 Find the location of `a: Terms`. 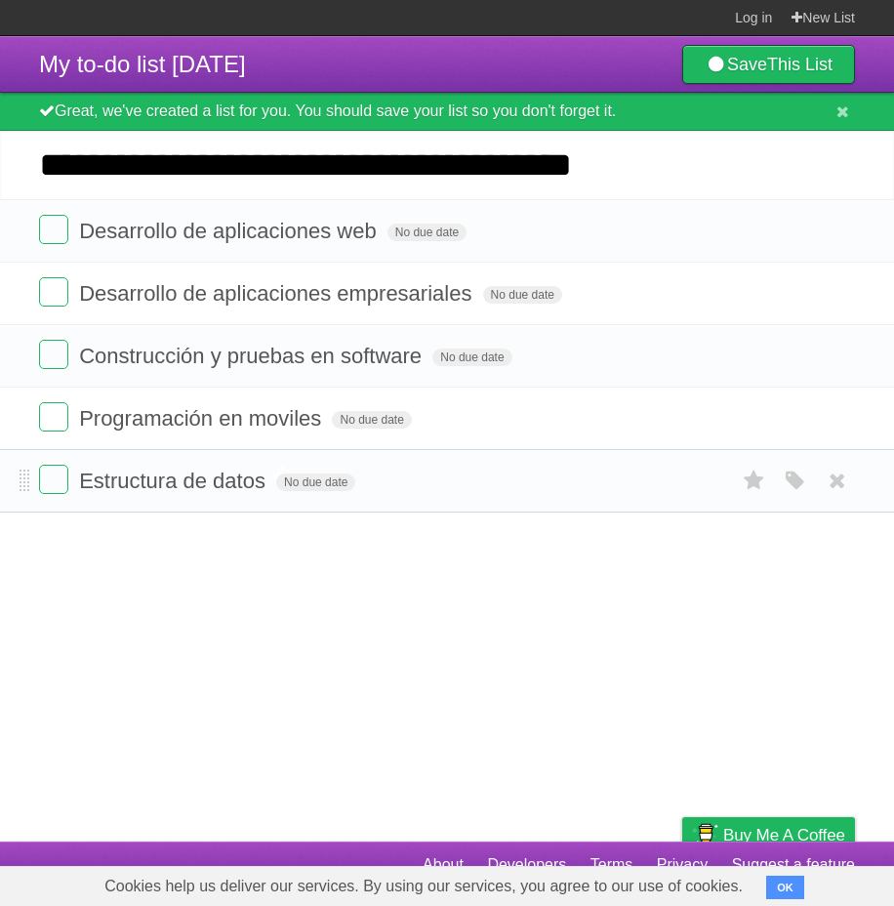

a: Terms is located at coordinates (612, 865).